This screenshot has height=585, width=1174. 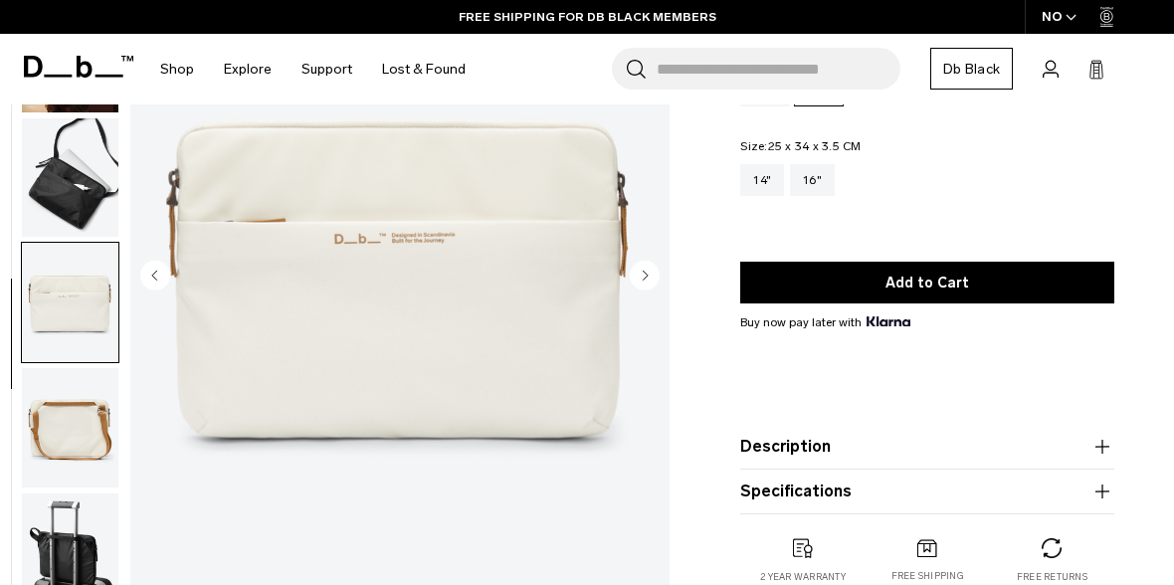 What do you see at coordinates (587, 17) in the screenshot?
I see `a: FREE SHIPPING FOR DB BLACK MEMBERS` at bounding box center [587, 17].